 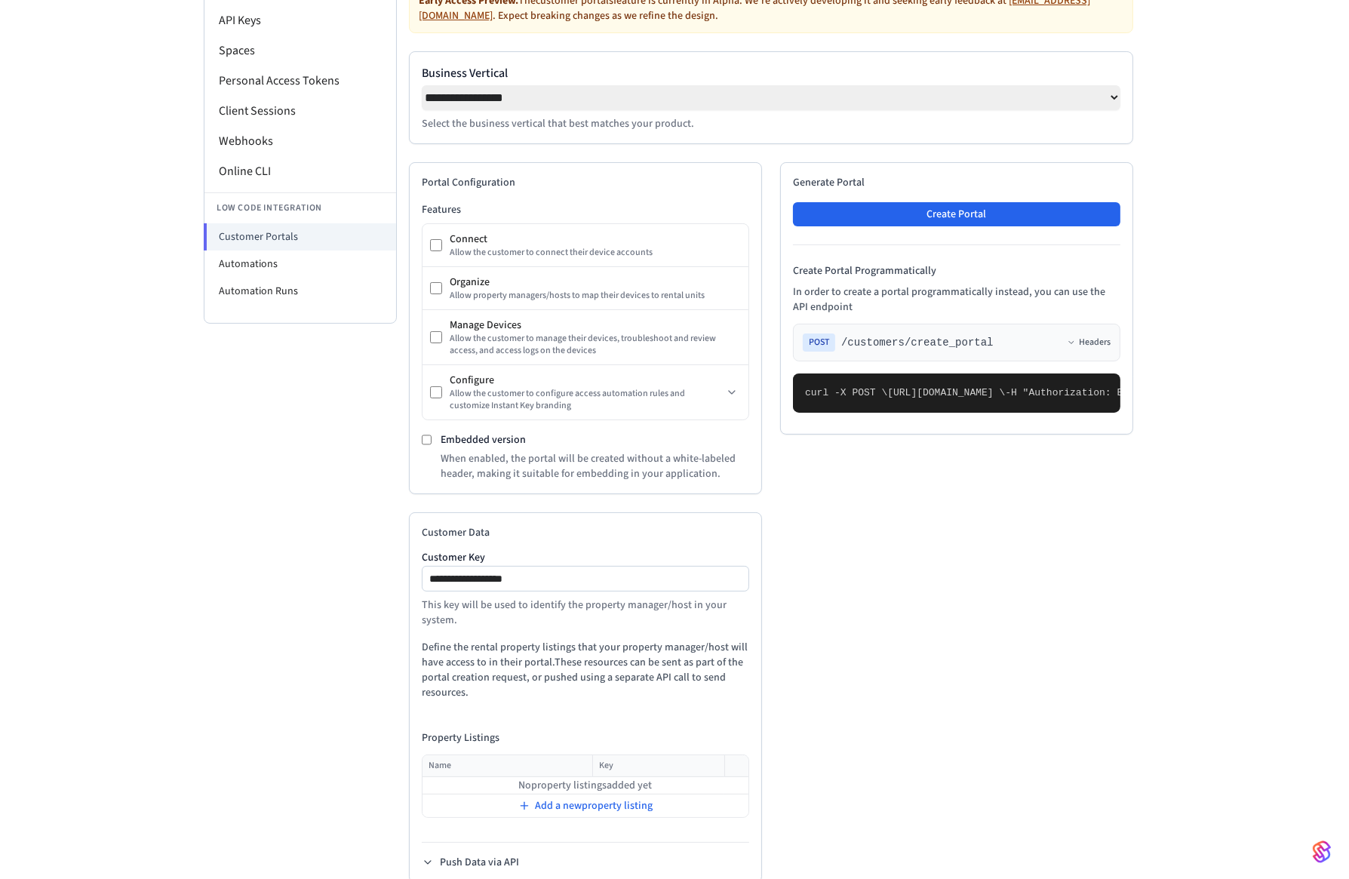 I want to click on li: Automations, so click(x=300, y=264).